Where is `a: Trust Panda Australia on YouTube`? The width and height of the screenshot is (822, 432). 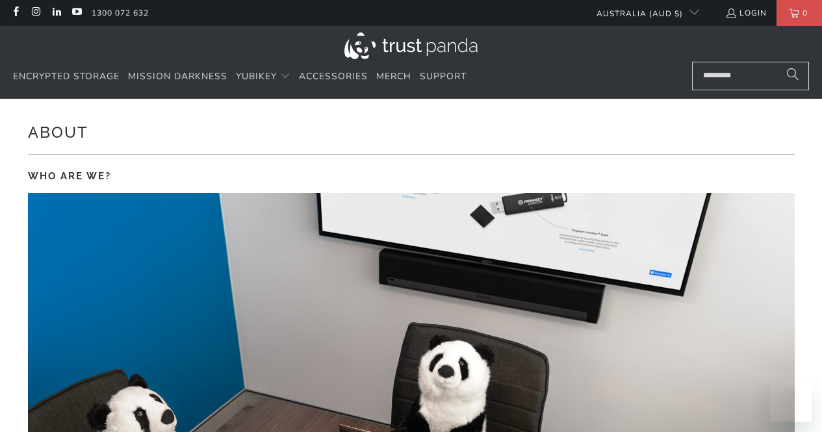
a: Trust Panda Australia on YouTube is located at coordinates (76, 13).